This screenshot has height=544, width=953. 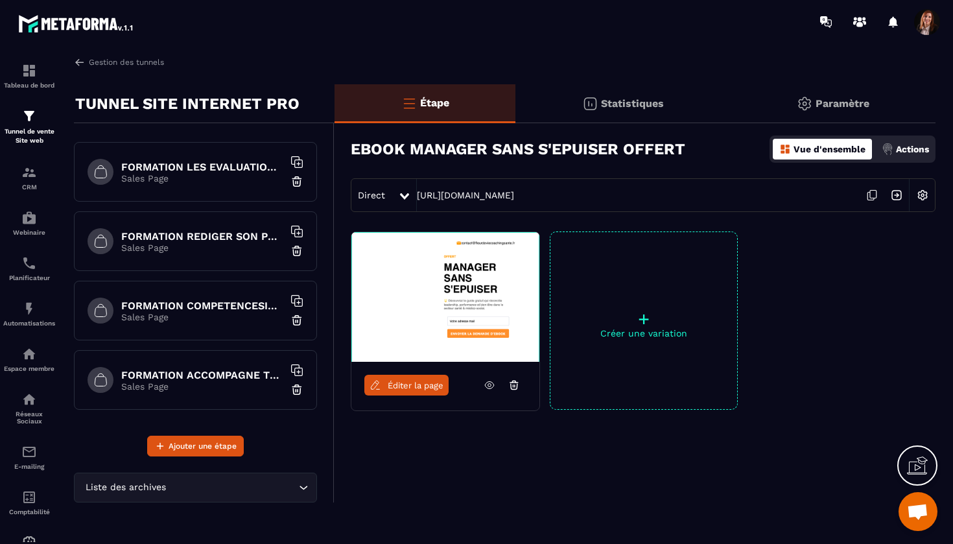 What do you see at coordinates (29, 457) in the screenshot?
I see `a: emailemailE-mailing` at bounding box center [29, 457].